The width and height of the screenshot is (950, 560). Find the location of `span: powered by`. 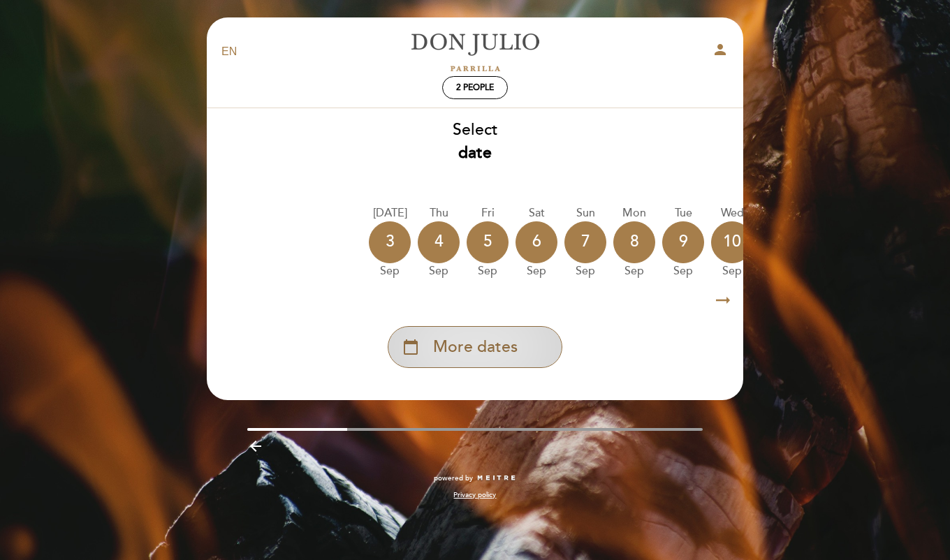

span: powered by is located at coordinates (454, 479).